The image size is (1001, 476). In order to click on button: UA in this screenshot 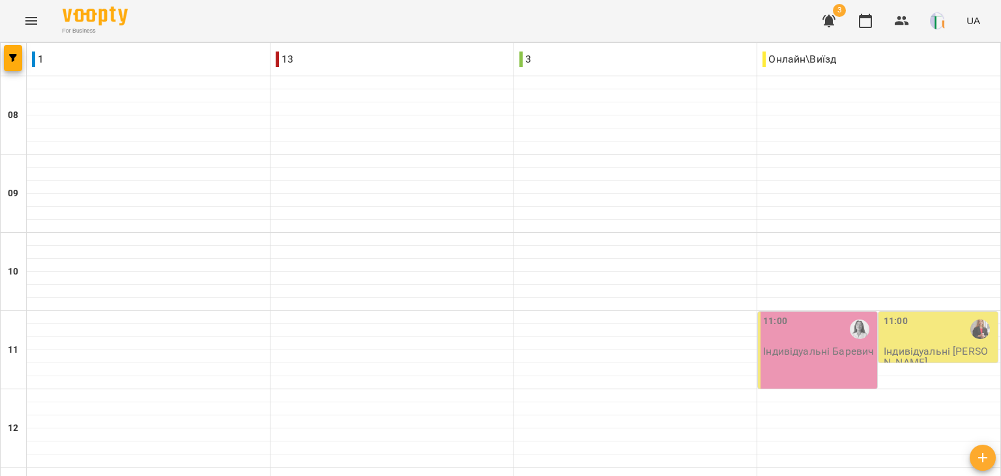, I will do `click(973, 20)`.